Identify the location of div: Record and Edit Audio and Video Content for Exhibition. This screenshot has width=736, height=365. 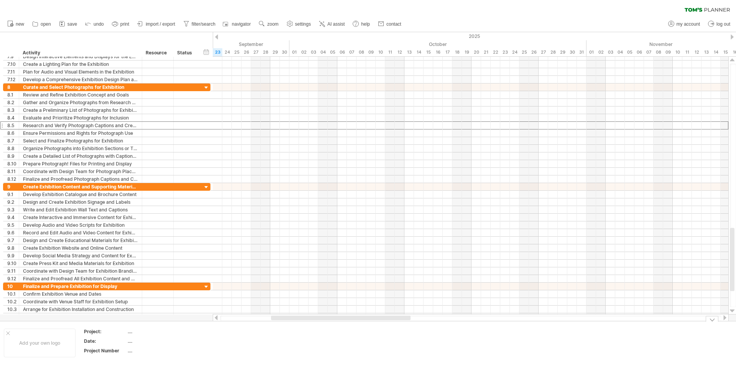
(81, 233).